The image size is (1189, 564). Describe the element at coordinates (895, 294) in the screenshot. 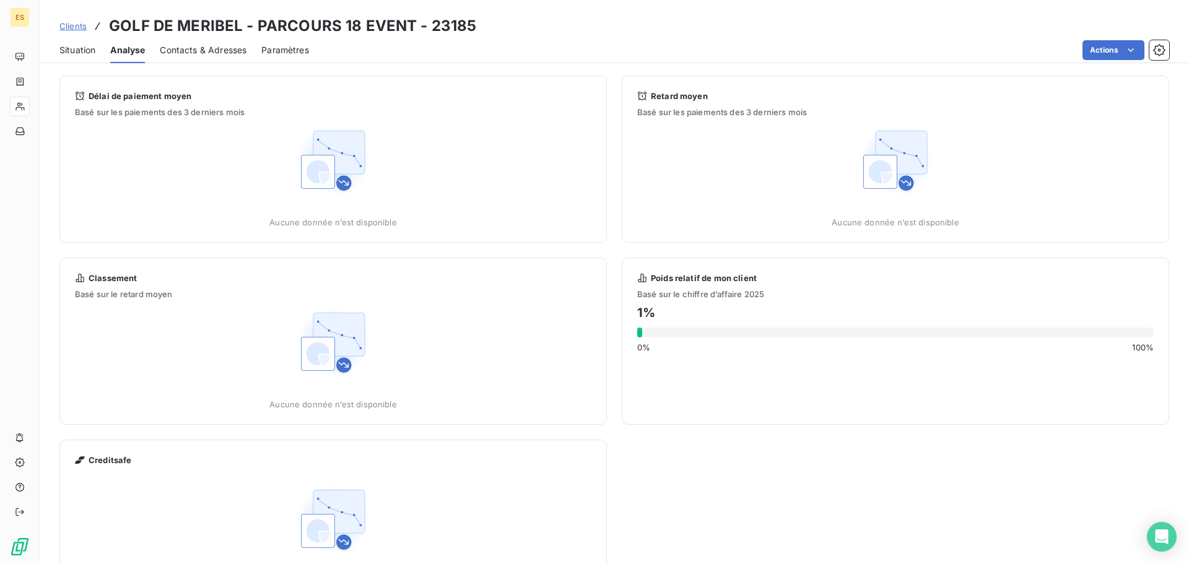

I see `span: Basé sur le chiffre d’affaire 2025` at that location.